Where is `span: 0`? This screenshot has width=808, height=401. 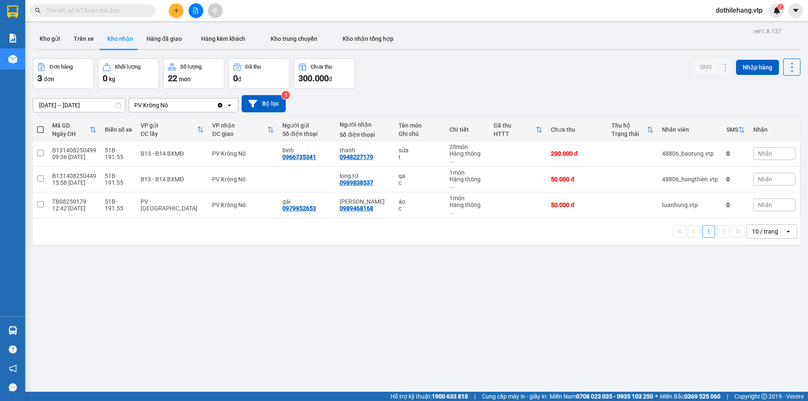 span: 0 is located at coordinates (235, 78).